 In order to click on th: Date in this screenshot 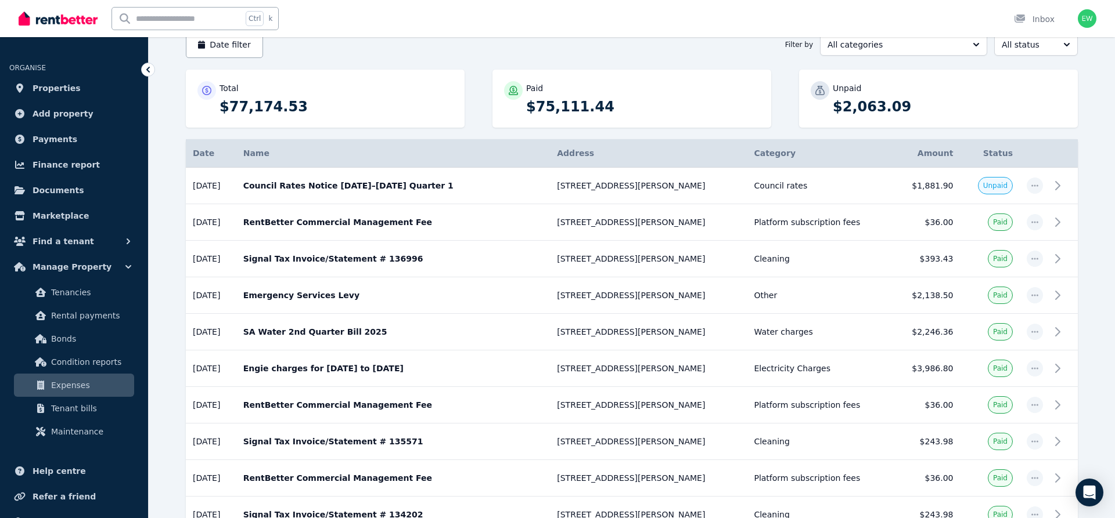, I will do `click(211, 153)`.